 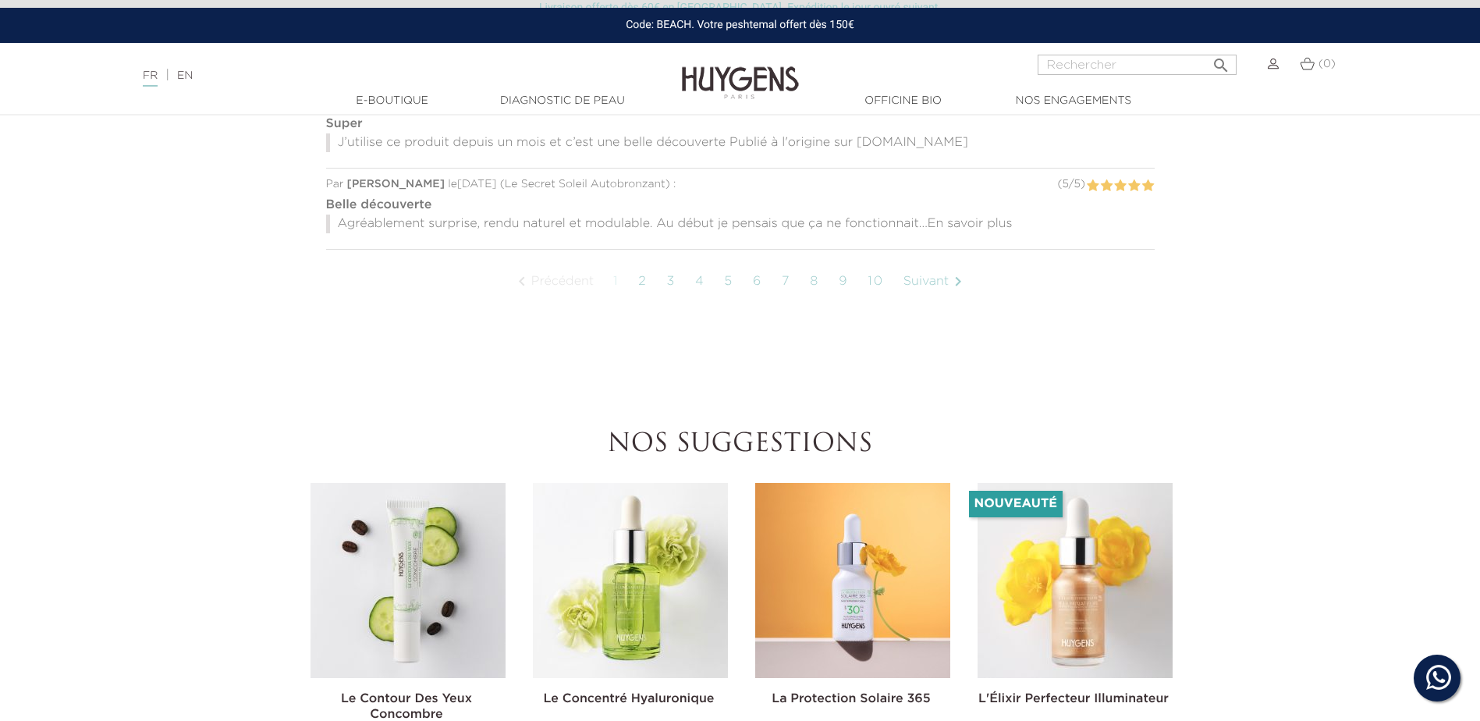 What do you see at coordinates (563, 101) in the screenshot?
I see `a: Diagnostic de peau` at bounding box center [563, 101].